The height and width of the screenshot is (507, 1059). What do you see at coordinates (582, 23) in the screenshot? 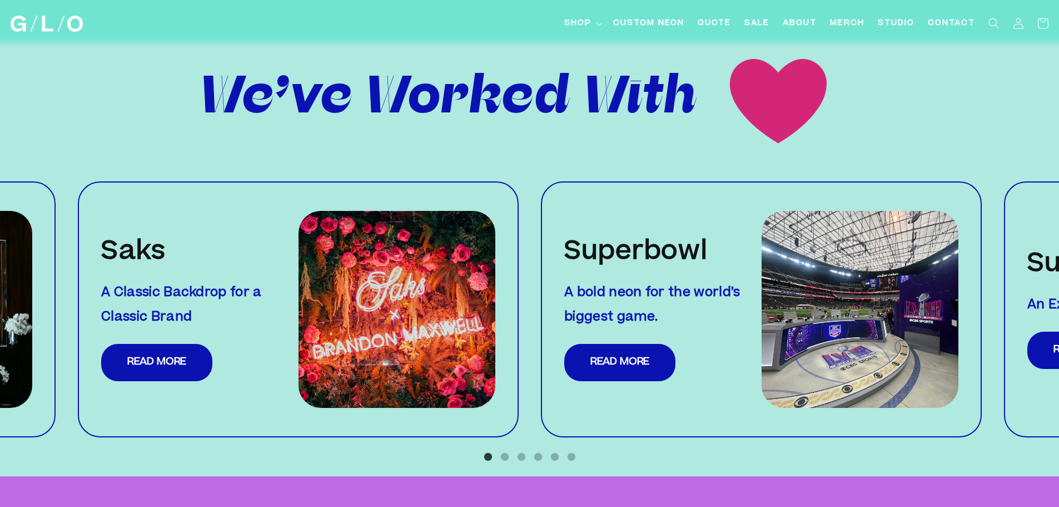
I see `summary: Shop` at bounding box center [582, 23].